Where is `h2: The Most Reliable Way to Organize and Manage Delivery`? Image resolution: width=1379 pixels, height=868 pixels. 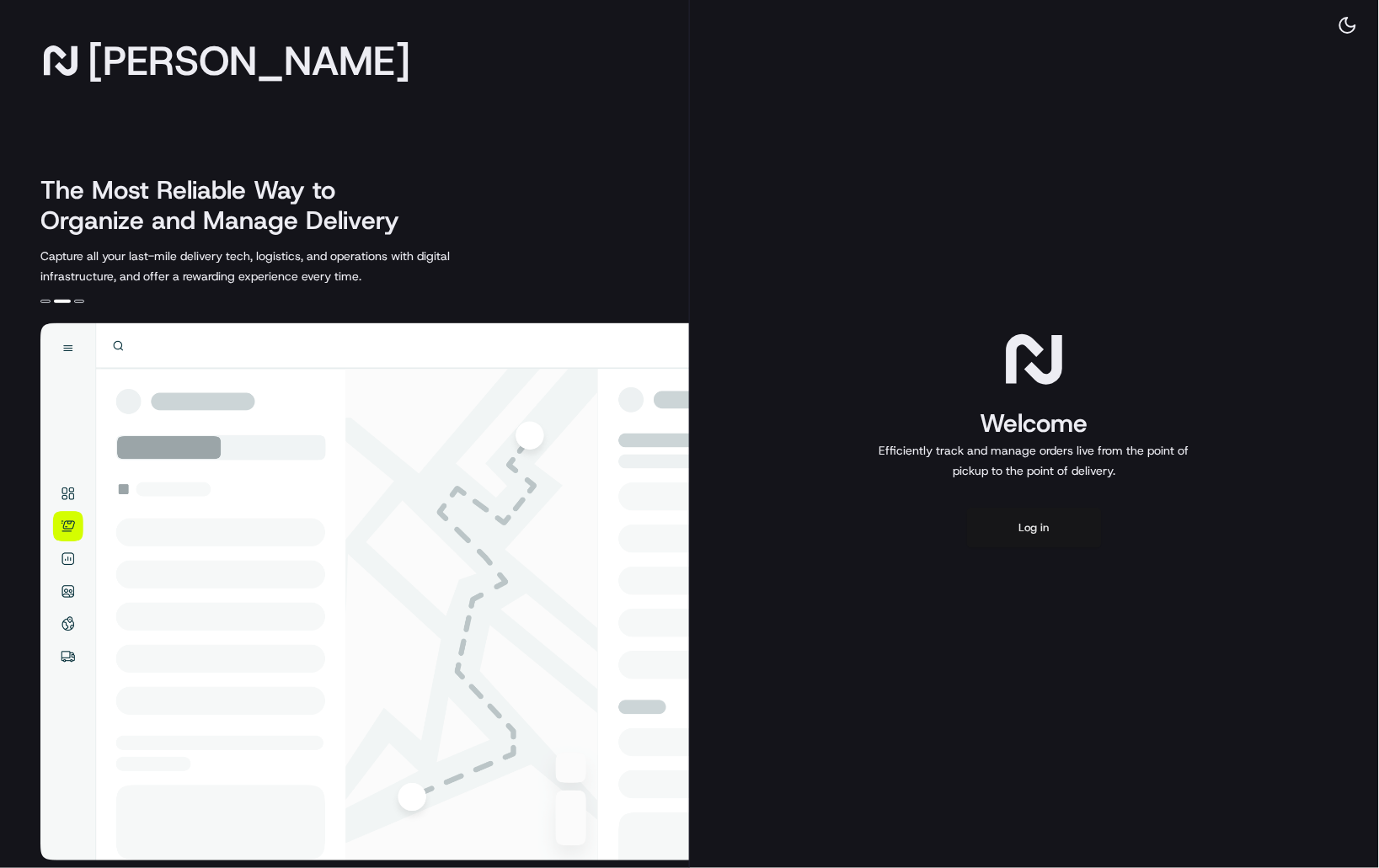 h2: The Most Reliable Way to Organize and Manage Delivery is located at coordinates (229, 206).